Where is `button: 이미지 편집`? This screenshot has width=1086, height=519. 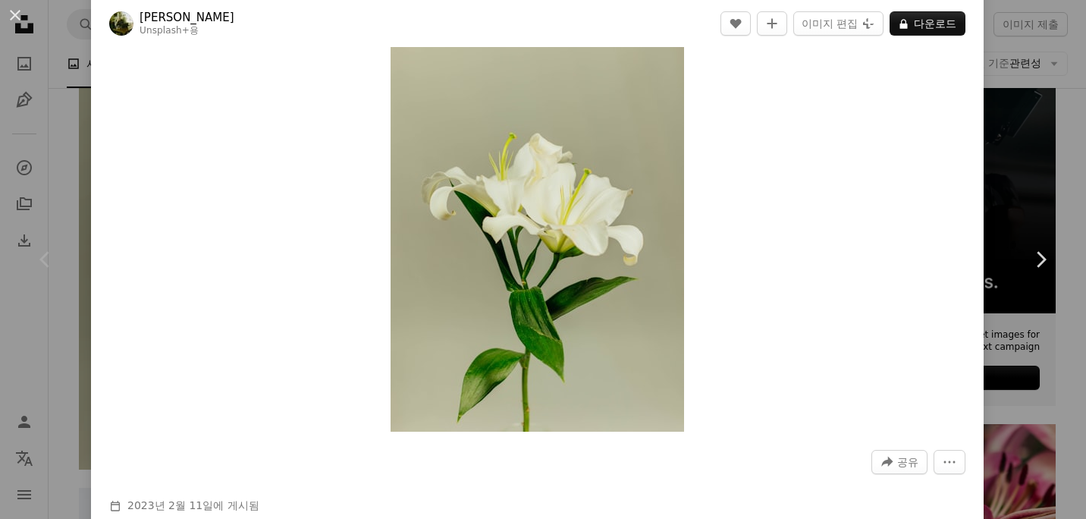 button: 이미지 편집 is located at coordinates (838, 24).